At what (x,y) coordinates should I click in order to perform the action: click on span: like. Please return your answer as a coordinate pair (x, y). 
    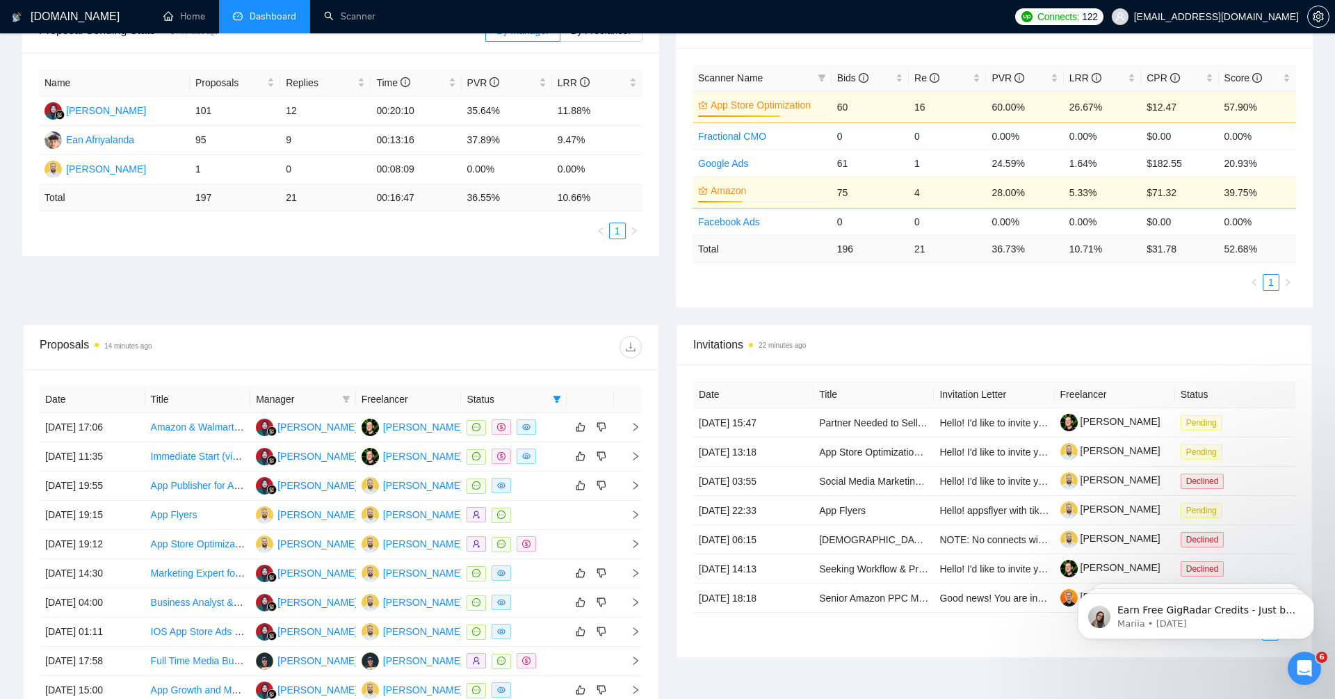
    Looking at the image, I should click on (581, 456).